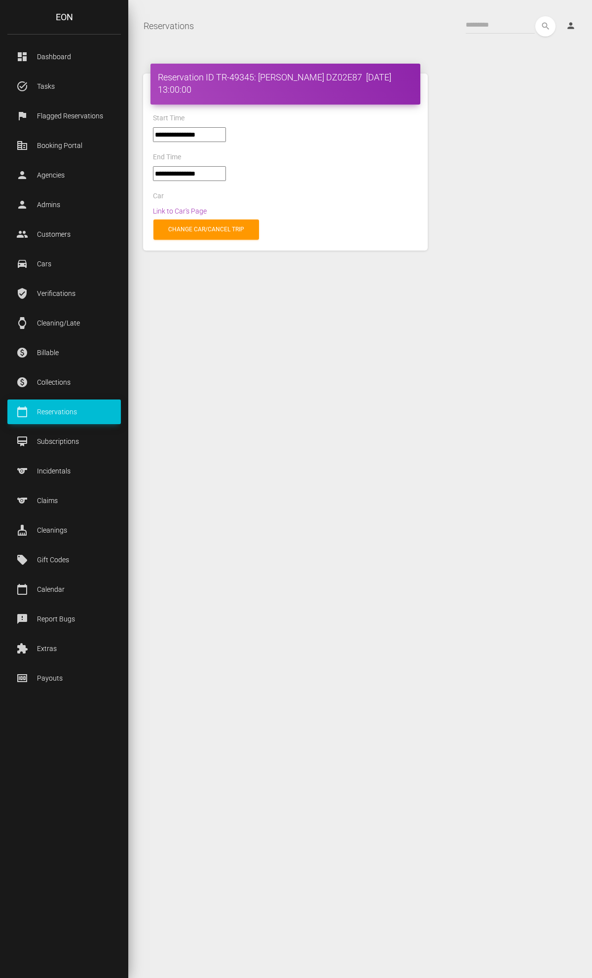 The height and width of the screenshot is (978, 592). I want to click on a: person Admins, so click(64, 205).